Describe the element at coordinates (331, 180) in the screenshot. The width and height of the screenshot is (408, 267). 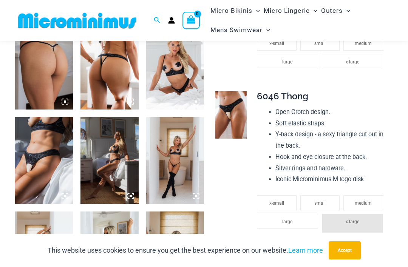
I see `li: Iconic Microminimus M logo disk` at that location.